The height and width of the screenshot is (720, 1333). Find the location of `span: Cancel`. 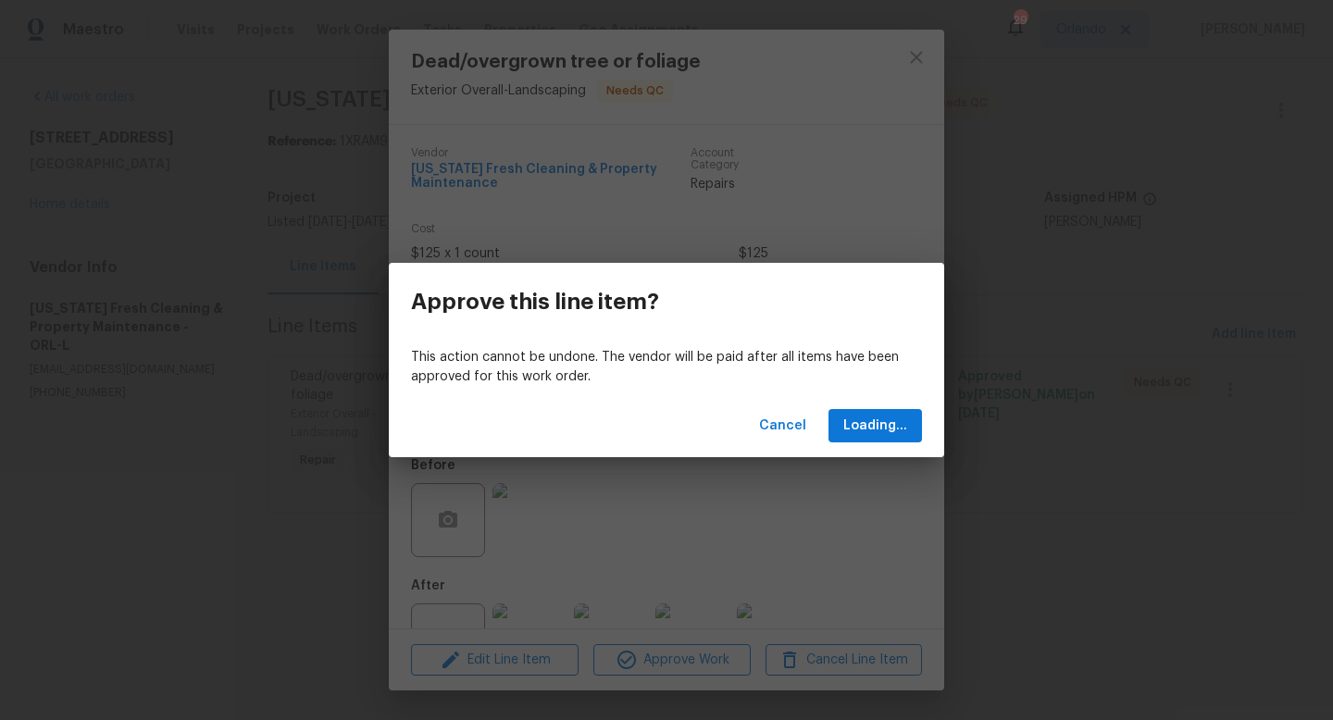

span: Cancel is located at coordinates (782, 426).